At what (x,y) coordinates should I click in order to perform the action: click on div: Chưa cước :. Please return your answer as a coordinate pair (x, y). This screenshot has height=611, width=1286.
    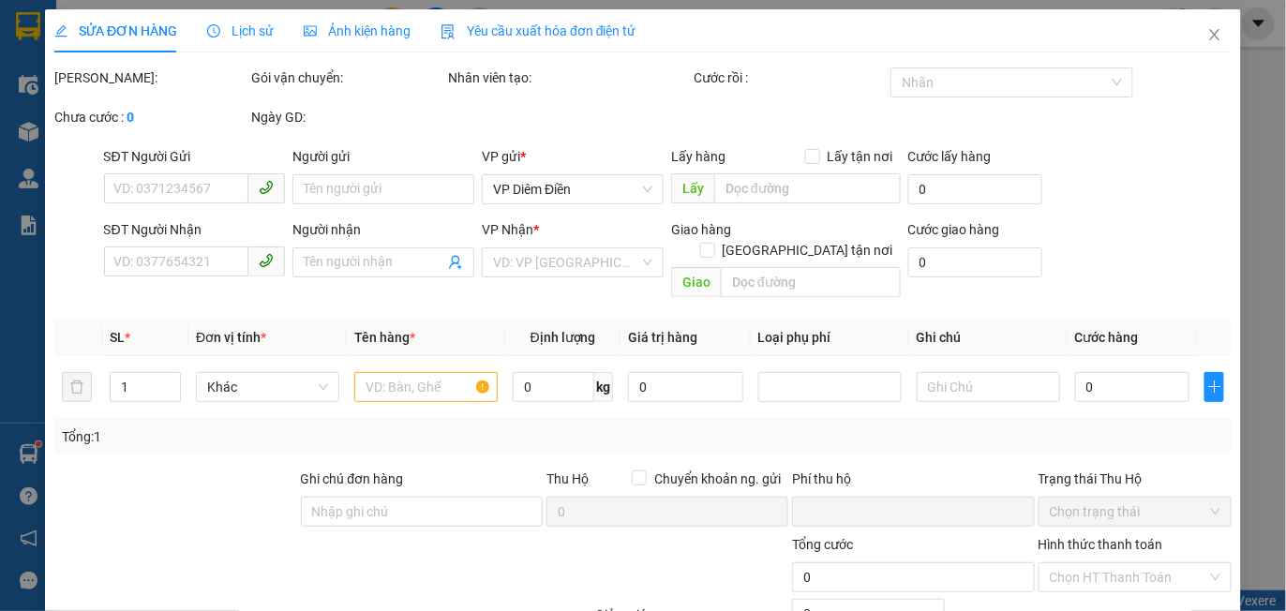
    Looking at the image, I should click on (151, 117).